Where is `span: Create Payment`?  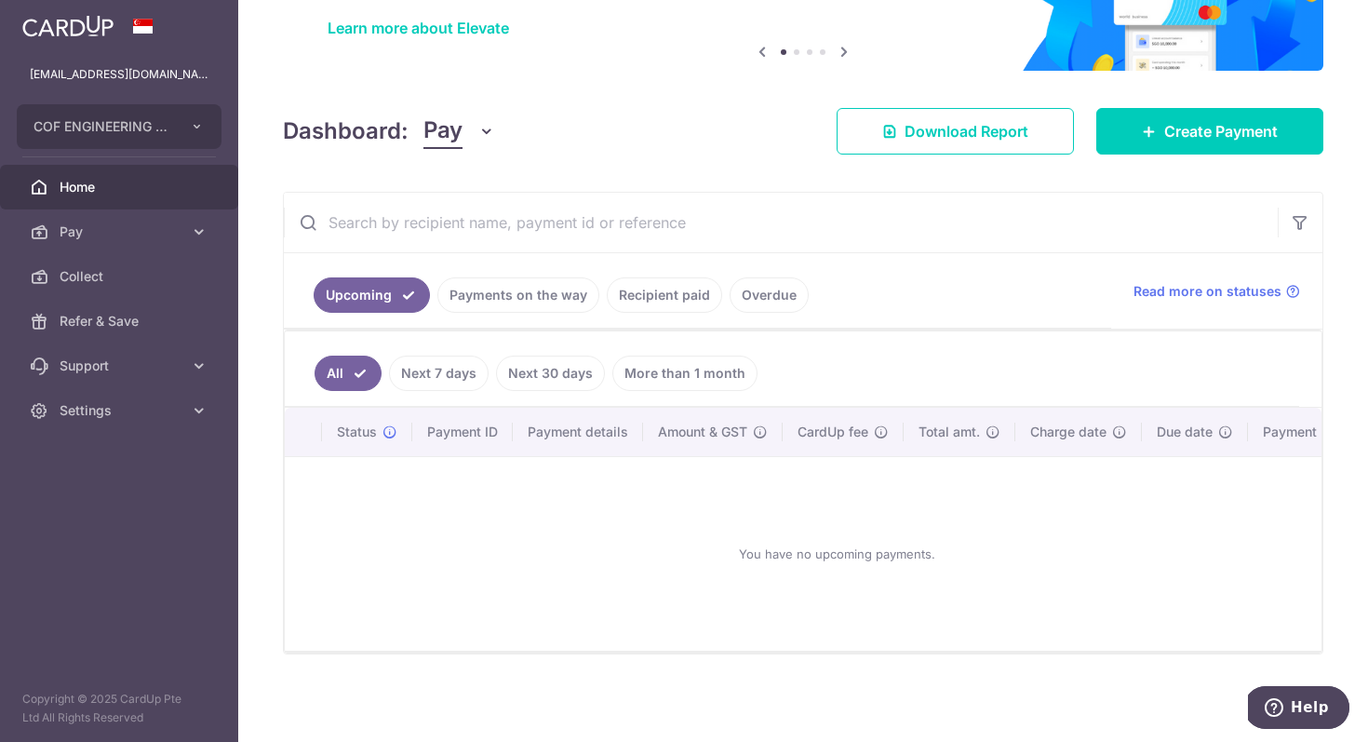
span: Create Payment is located at coordinates (1221, 131).